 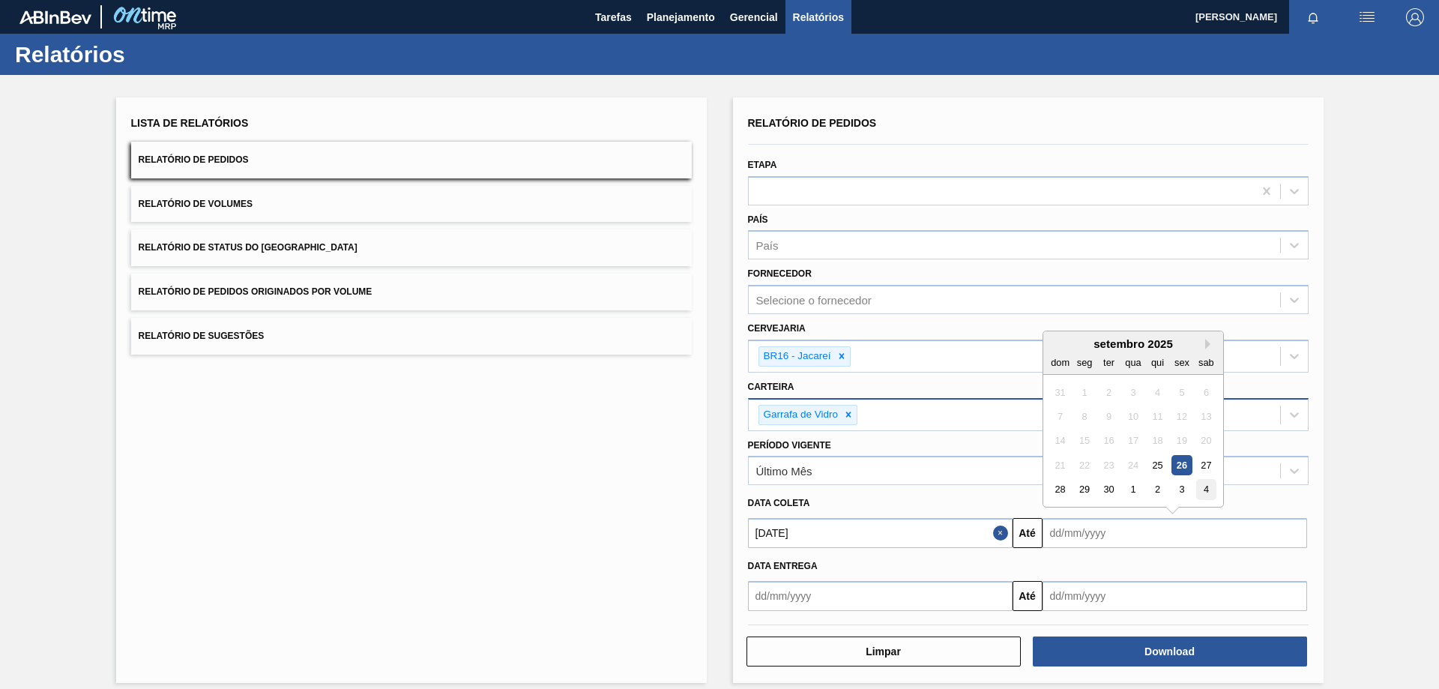 I want to click on button: Limpar, so click(x=883, y=651).